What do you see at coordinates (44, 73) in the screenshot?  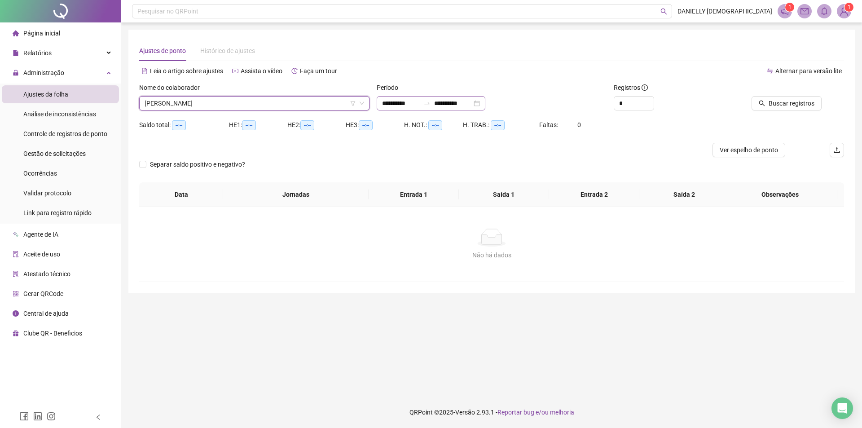 I see `span: Administração` at bounding box center [44, 73].